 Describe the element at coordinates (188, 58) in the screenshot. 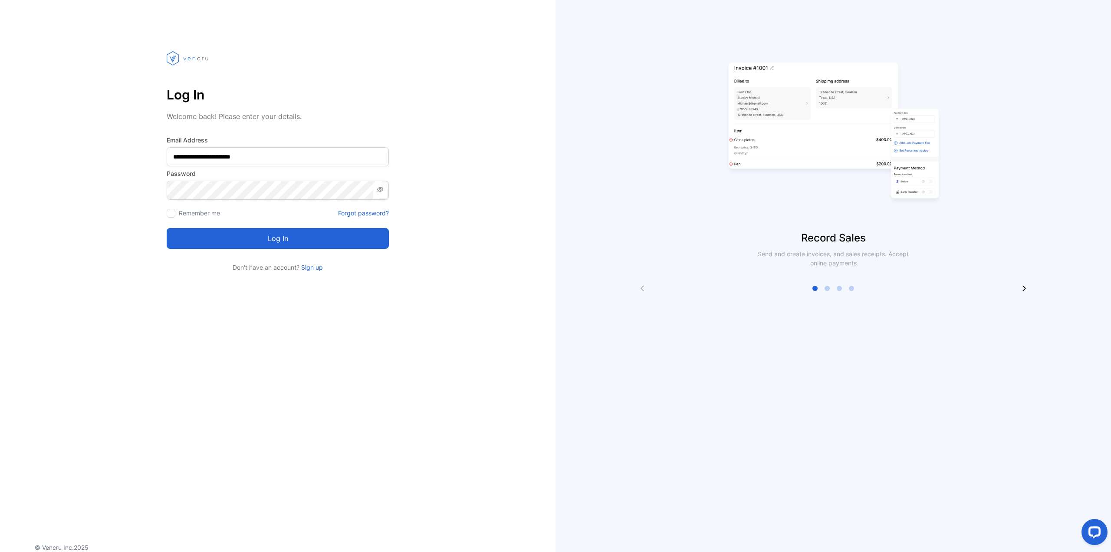

I see `img: vencru logo` at that location.